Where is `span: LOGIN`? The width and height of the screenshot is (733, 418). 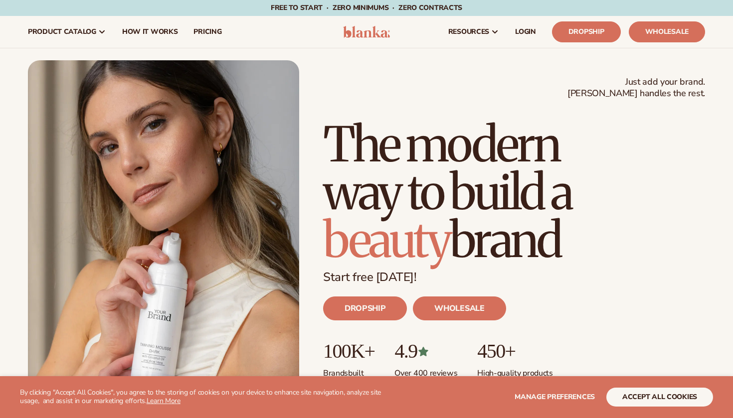 span: LOGIN is located at coordinates (525, 32).